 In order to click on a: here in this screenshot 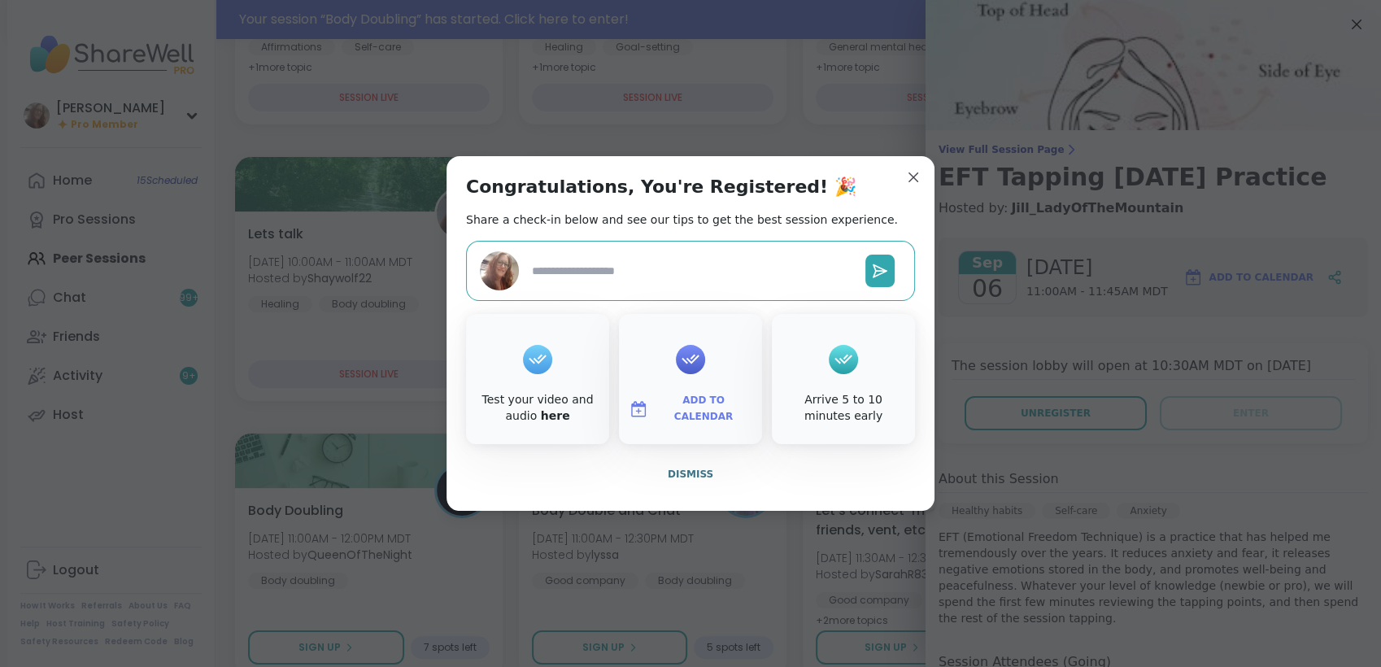, I will do `click(556, 416)`.